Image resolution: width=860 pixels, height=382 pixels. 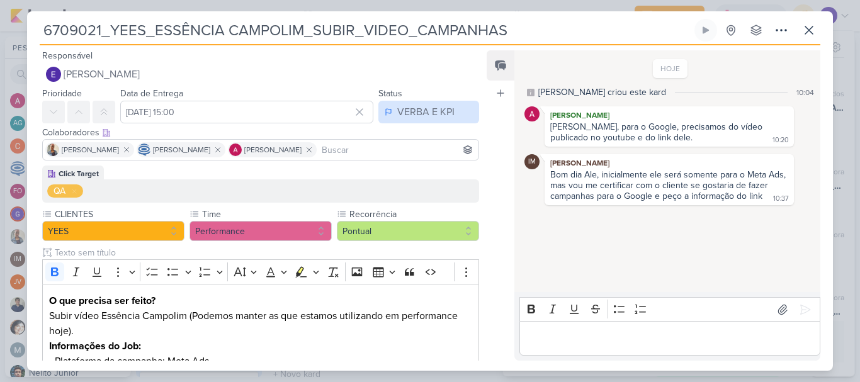 What do you see at coordinates (144, 150) in the screenshot?
I see `img: Caroline Traven De Andrade` at bounding box center [144, 150].